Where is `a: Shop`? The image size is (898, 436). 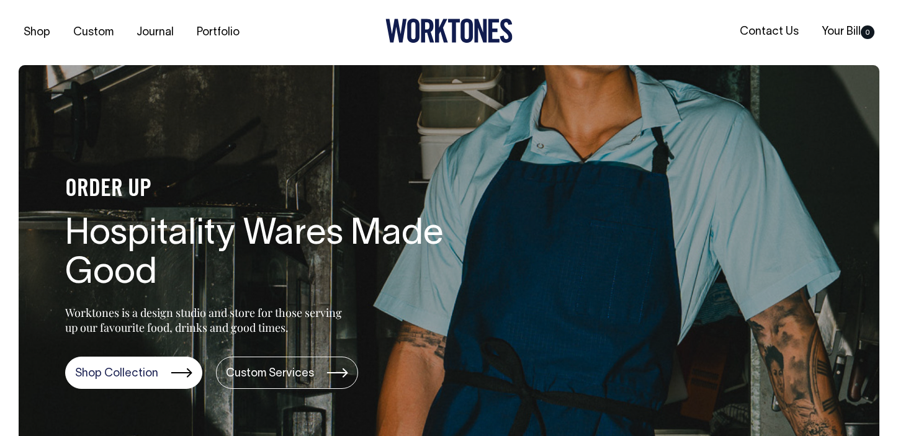 a: Shop is located at coordinates (37, 32).